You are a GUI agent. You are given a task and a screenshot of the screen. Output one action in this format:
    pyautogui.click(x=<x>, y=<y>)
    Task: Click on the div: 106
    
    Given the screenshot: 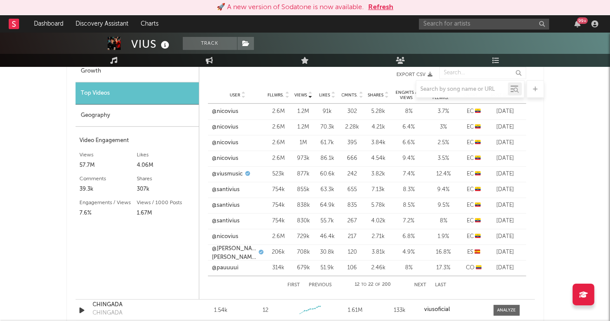 What is the action you would take?
    pyautogui.click(x=353, y=268)
    